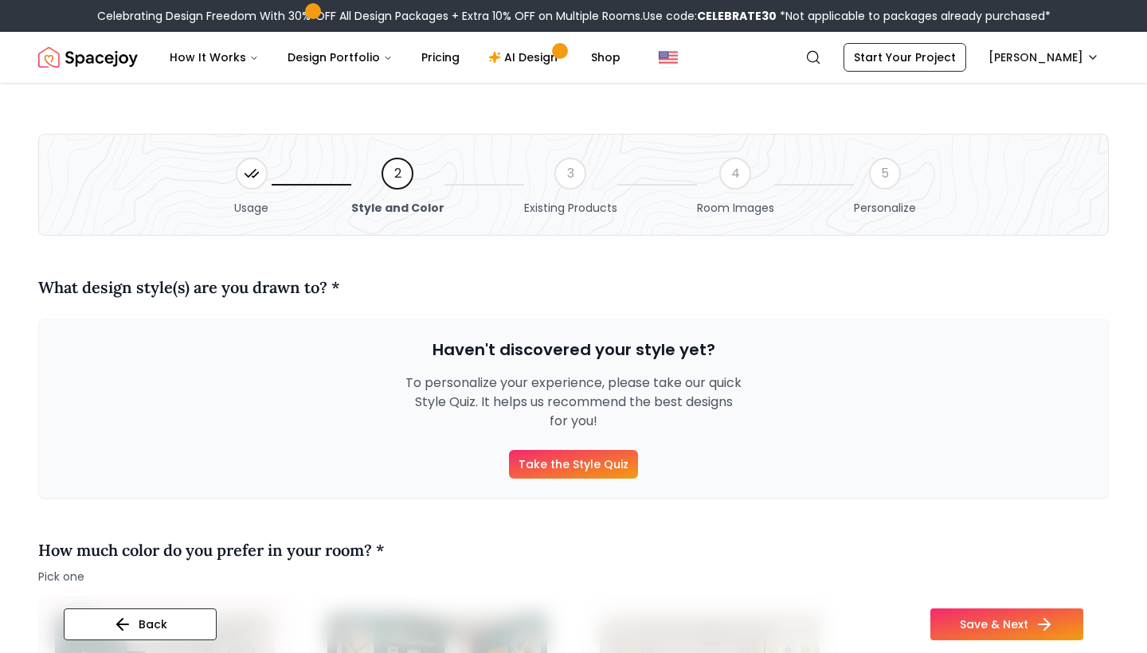  I want to click on a: Take the Style Quiz, so click(573, 464).